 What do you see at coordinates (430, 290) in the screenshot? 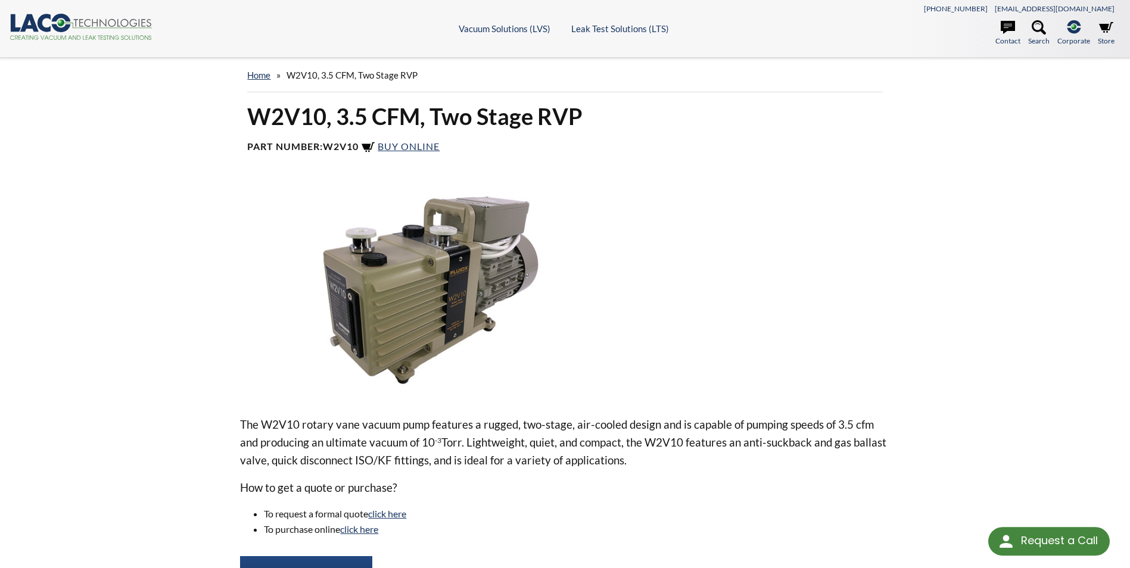
I see `img: Two-Stage Rotary Vane Pump W2V10 image` at bounding box center [430, 290].